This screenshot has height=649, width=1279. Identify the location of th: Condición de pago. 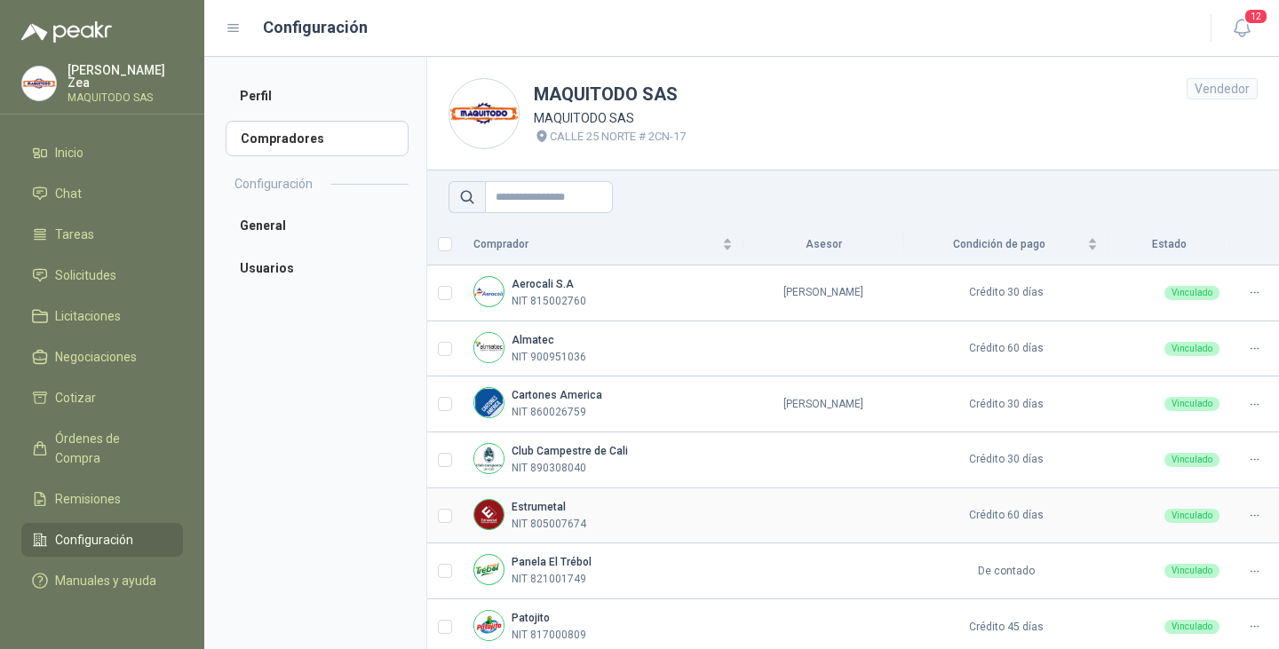
(1007, 244).